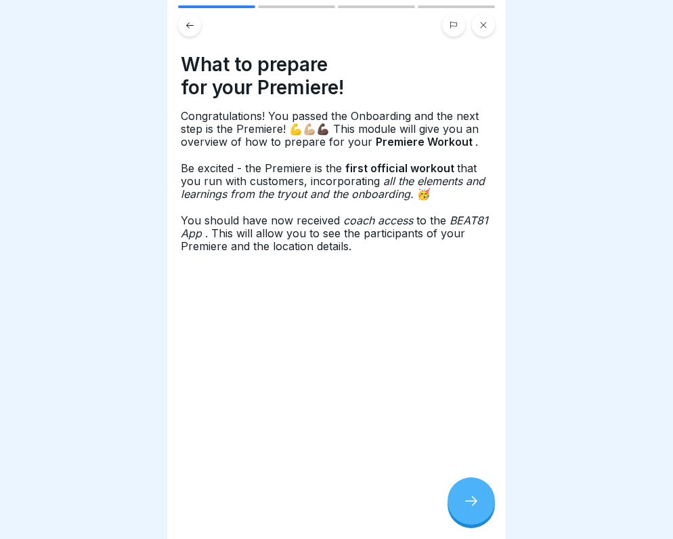  What do you see at coordinates (333, 187) in the screenshot?
I see `em: all the elements and learnings from the tryout and the onboarding.` at bounding box center [333, 187].